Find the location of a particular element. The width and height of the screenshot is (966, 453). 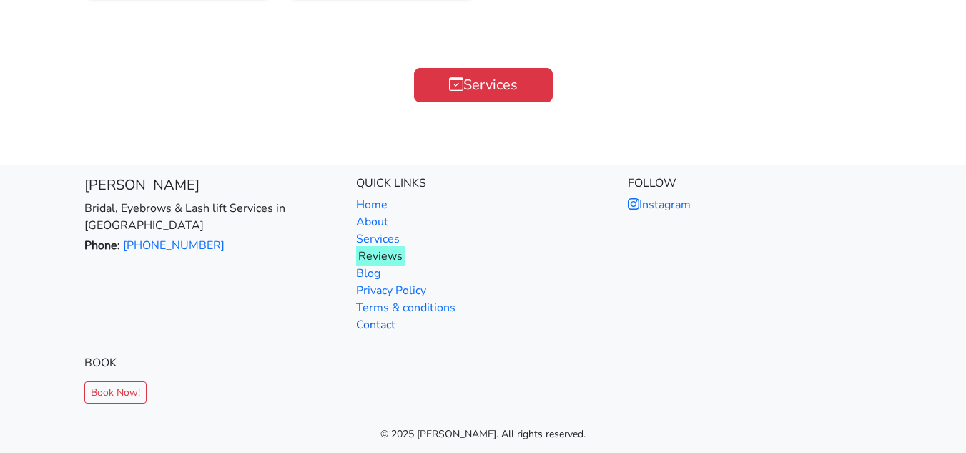

a: Contact is located at coordinates (375, 325).